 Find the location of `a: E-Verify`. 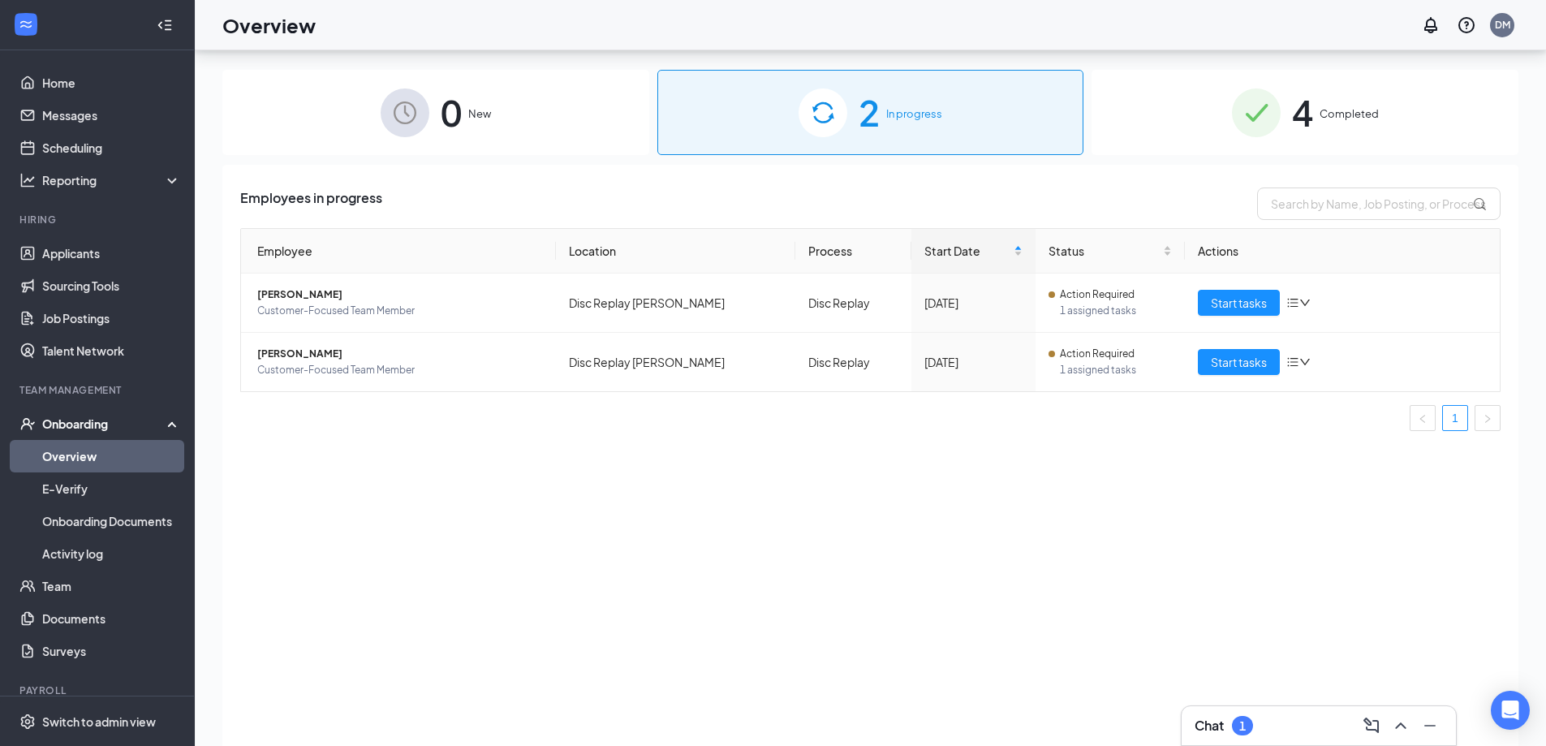

a: E-Verify is located at coordinates (111, 489).